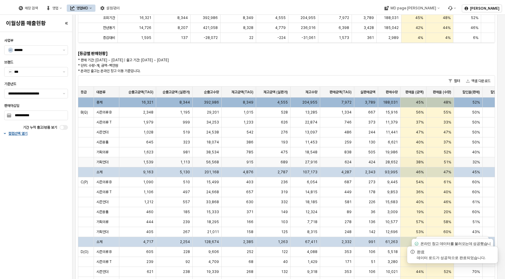 The image size is (505, 279). What do you see at coordinates (308, 38) in the screenshot?
I see `span: -31,061` at bounding box center [308, 38].